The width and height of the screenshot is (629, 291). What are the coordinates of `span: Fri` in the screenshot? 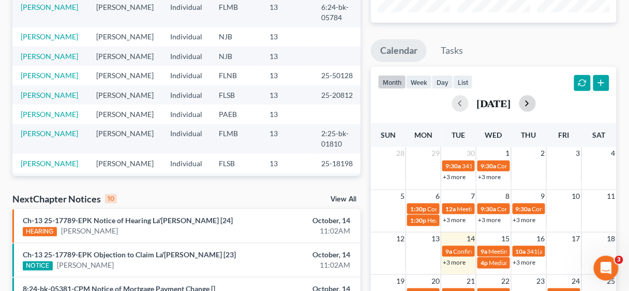 It's located at (564, 135).